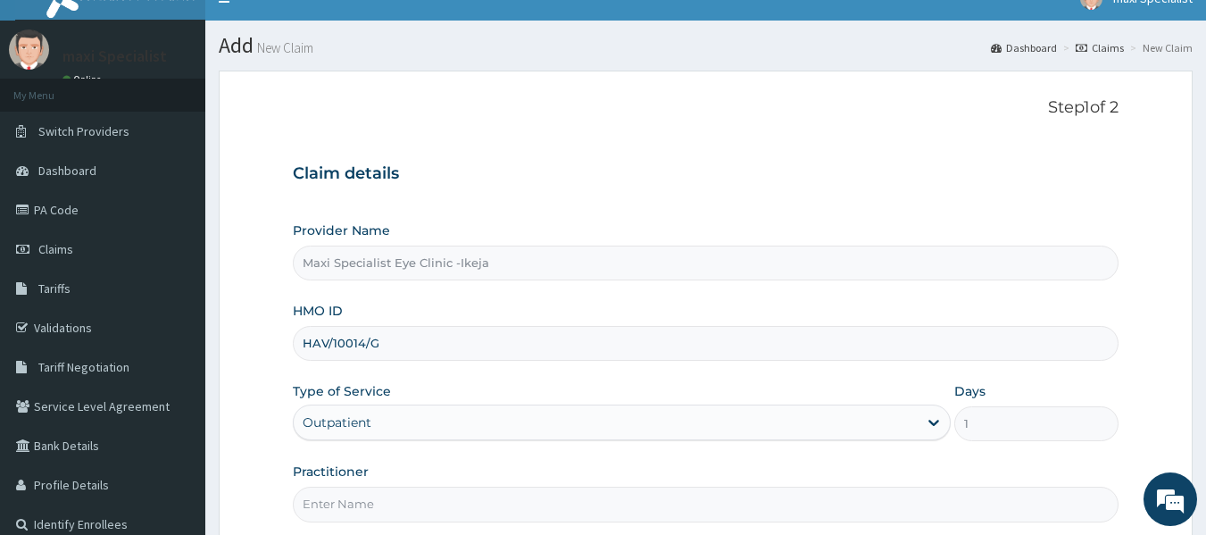 The image size is (1206, 535). What do you see at coordinates (314, 30) in the screenshot?
I see `div: Minimize live chat window` at bounding box center [314, 30].